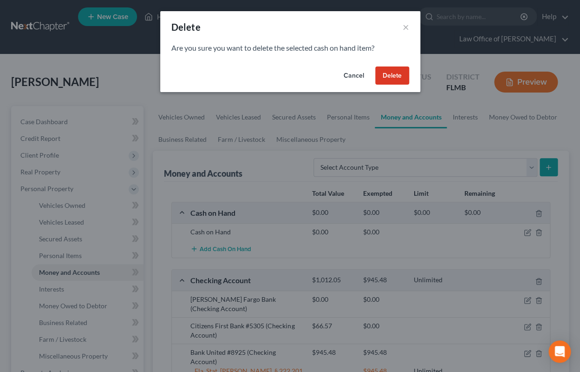 The width and height of the screenshot is (580, 372). I want to click on button: Delete, so click(392, 76).